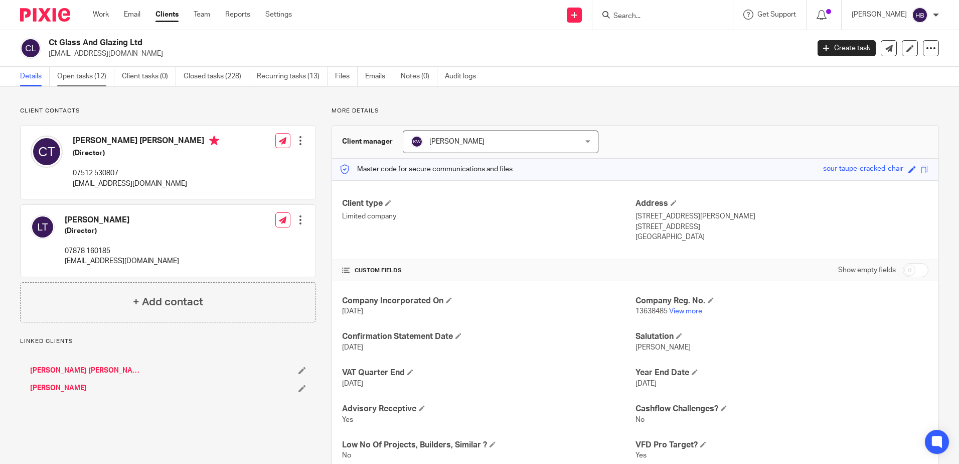  Describe the element at coordinates (489, 372) in the screenshot. I see `h4: VAT Quarter End` at that location.